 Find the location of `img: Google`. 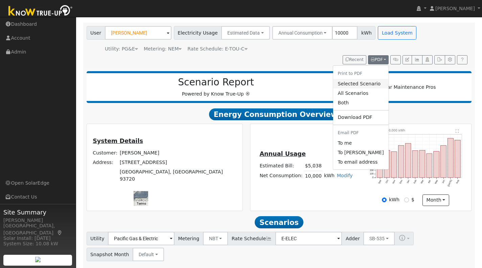

img: Google is located at coordinates (147, 201).